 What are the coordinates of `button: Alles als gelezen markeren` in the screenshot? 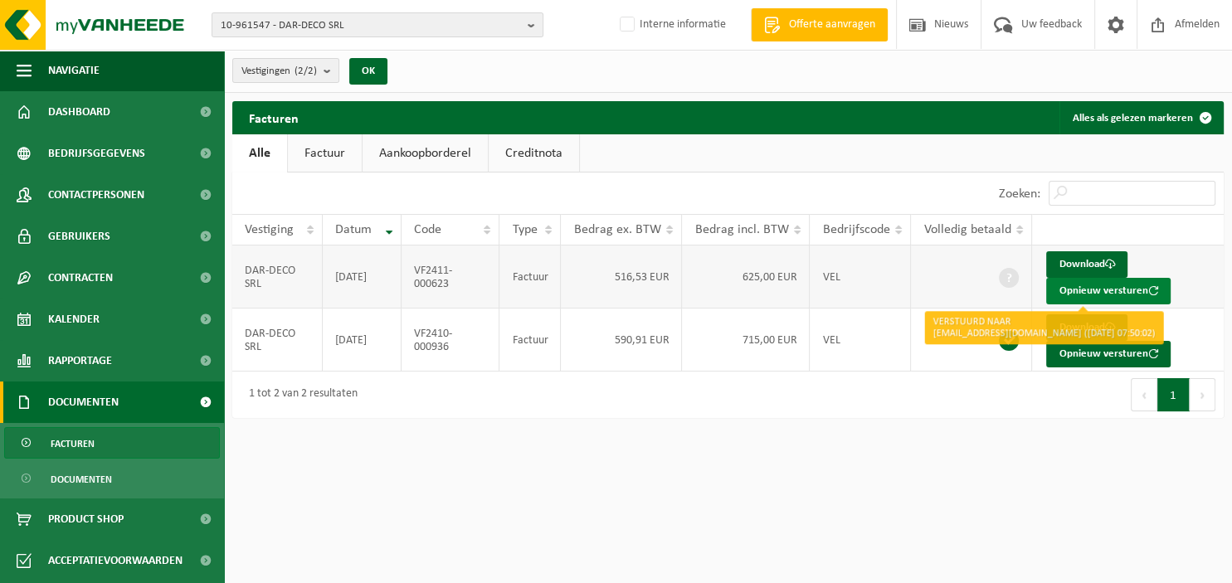 It's located at (1141, 118).